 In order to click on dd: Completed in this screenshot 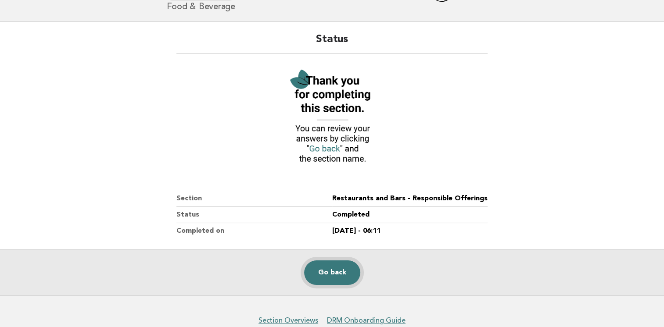, I will do `click(410, 215)`.